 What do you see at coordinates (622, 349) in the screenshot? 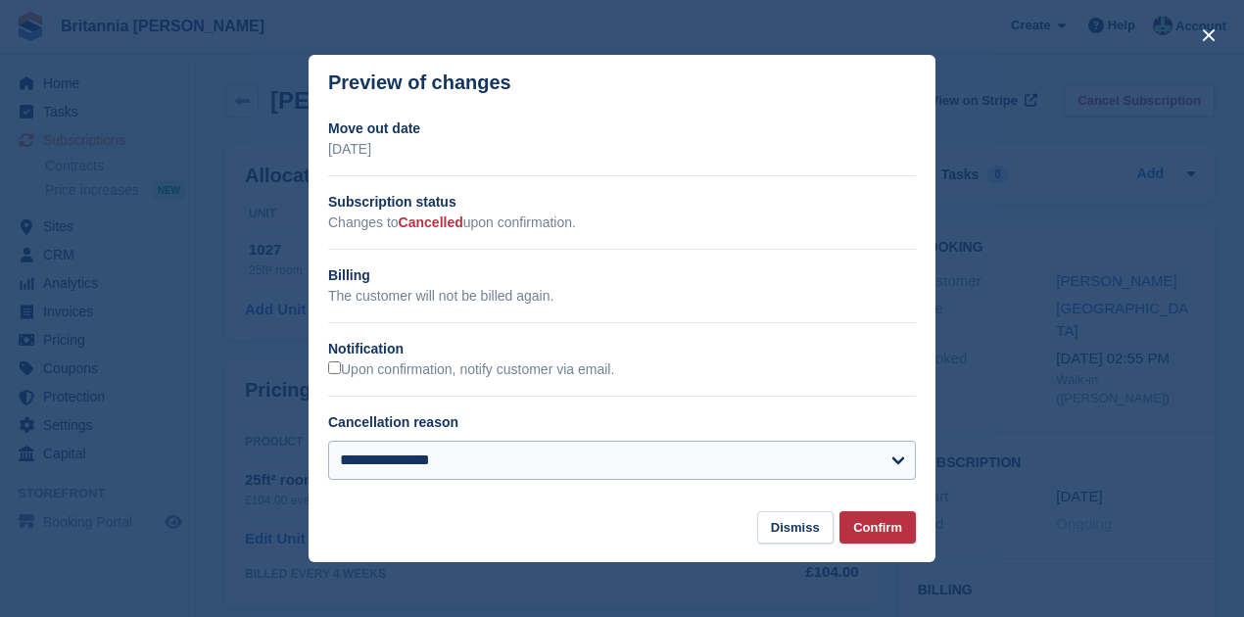
I see `h2: Notification` at bounding box center [622, 349].